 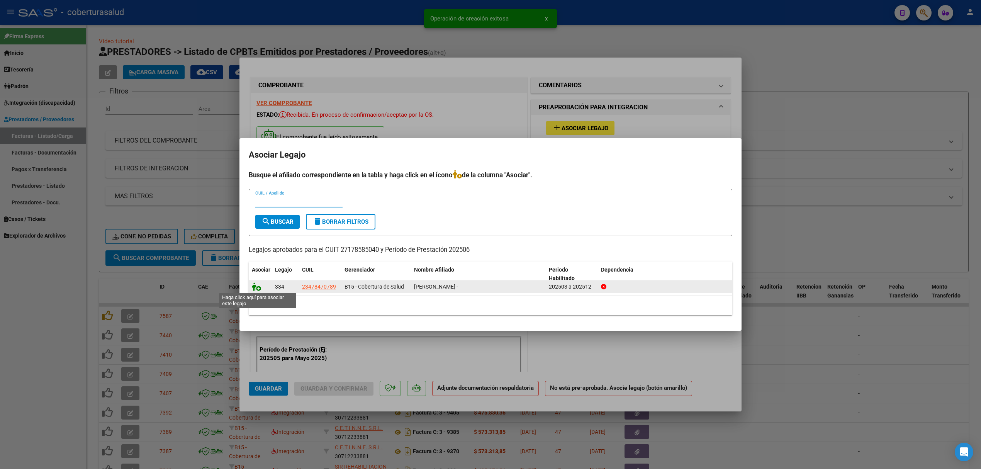 What do you see at coordinates (436, 287) in the screenshot?
I see `span: MIY AUGUSTO MAXIMILIANO -` at bounding box center [436, 287].